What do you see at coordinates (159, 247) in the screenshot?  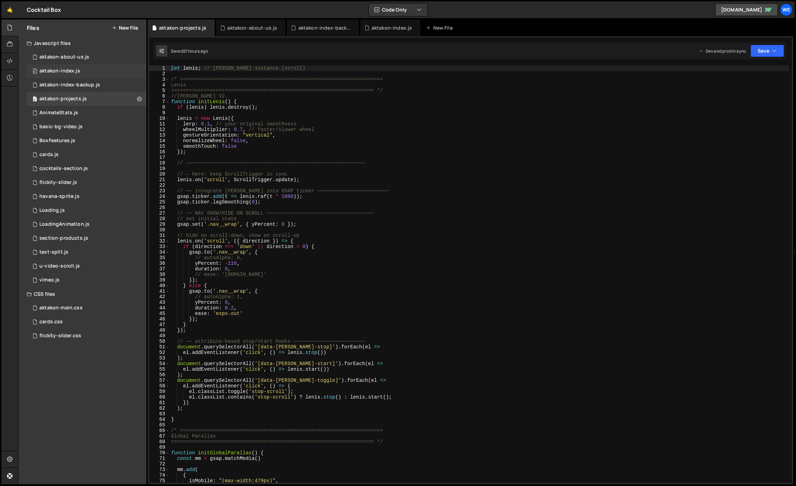 I see `div: 33` at bounding box center [159, 247].